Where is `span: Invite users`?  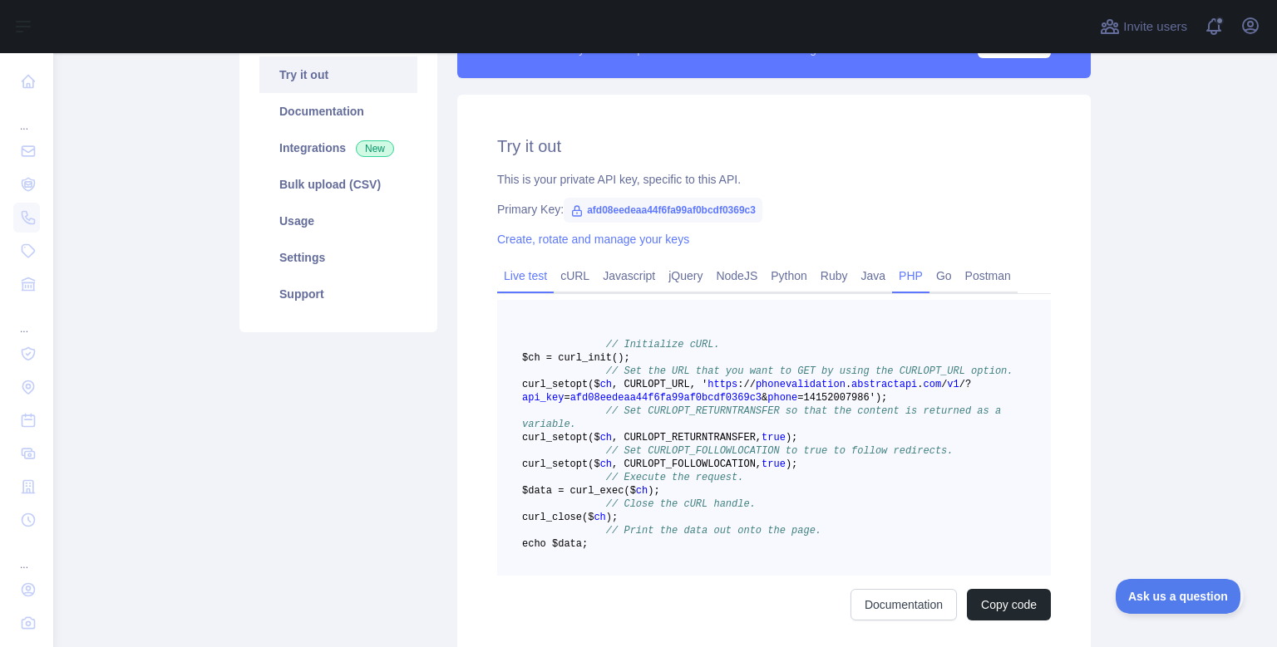
span: Invite users is located at coordinates (1154, 27).